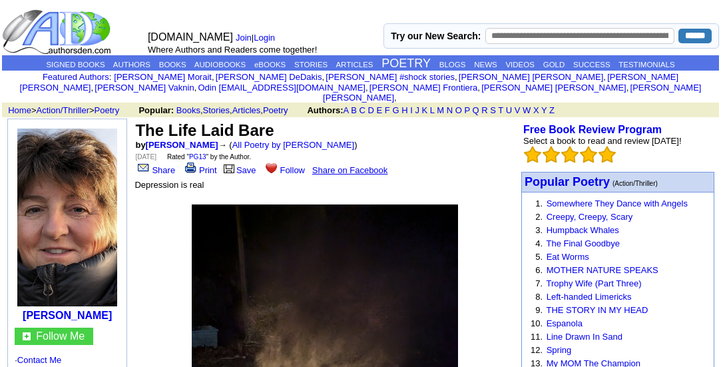  I want to click on font: Depression is real, so click(169, 184).